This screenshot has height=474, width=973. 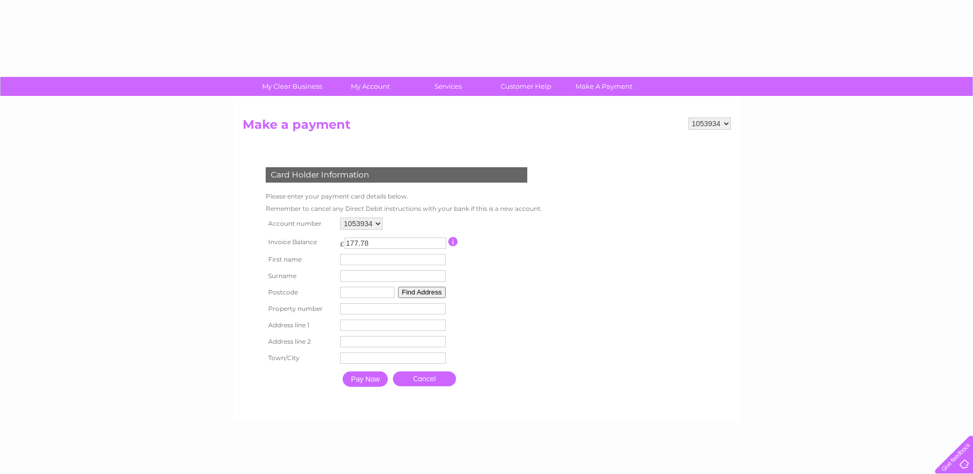 I want to click on th: First name, so click(x=301, y=260).